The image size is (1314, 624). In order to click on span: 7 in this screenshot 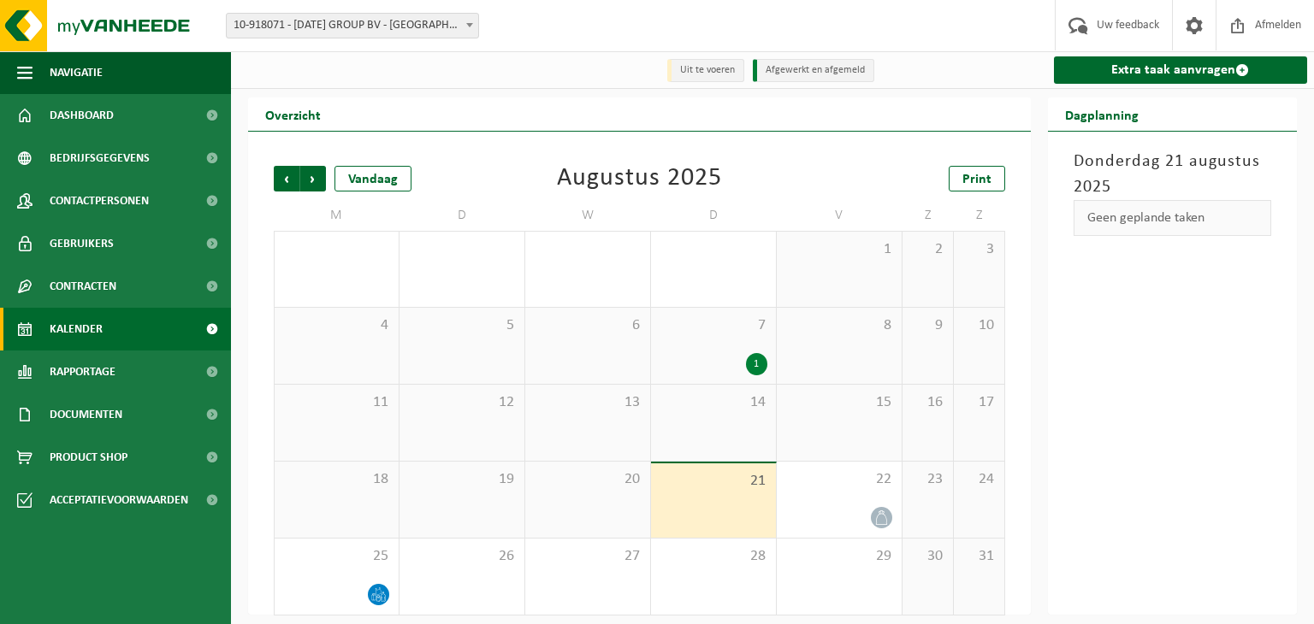, I will do `click(713, 326)`.